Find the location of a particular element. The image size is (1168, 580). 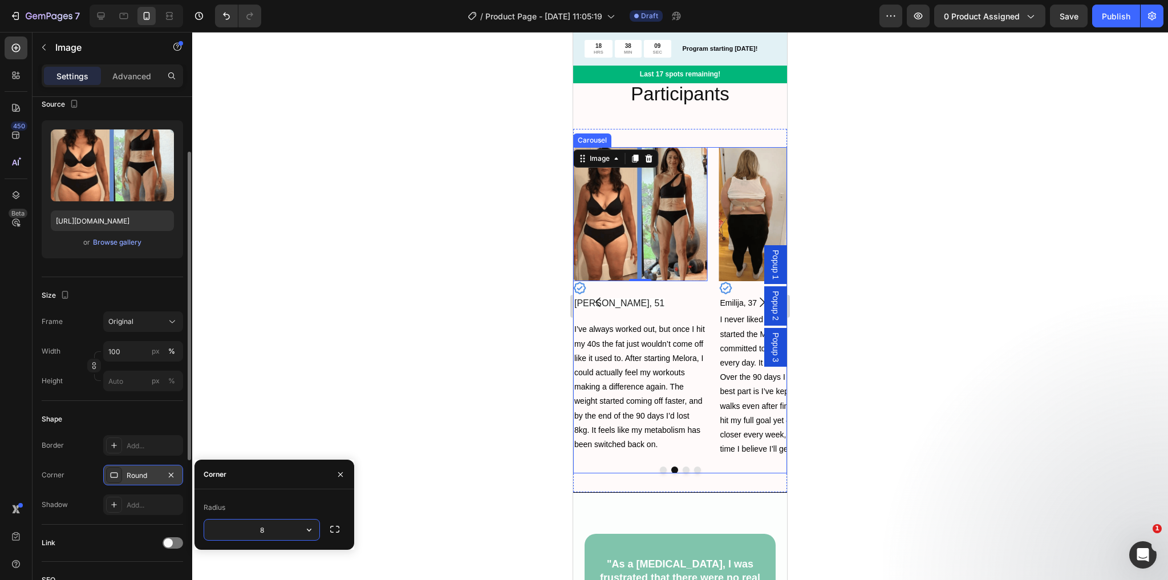

p: Advanced is located at coordinates (132, 76).